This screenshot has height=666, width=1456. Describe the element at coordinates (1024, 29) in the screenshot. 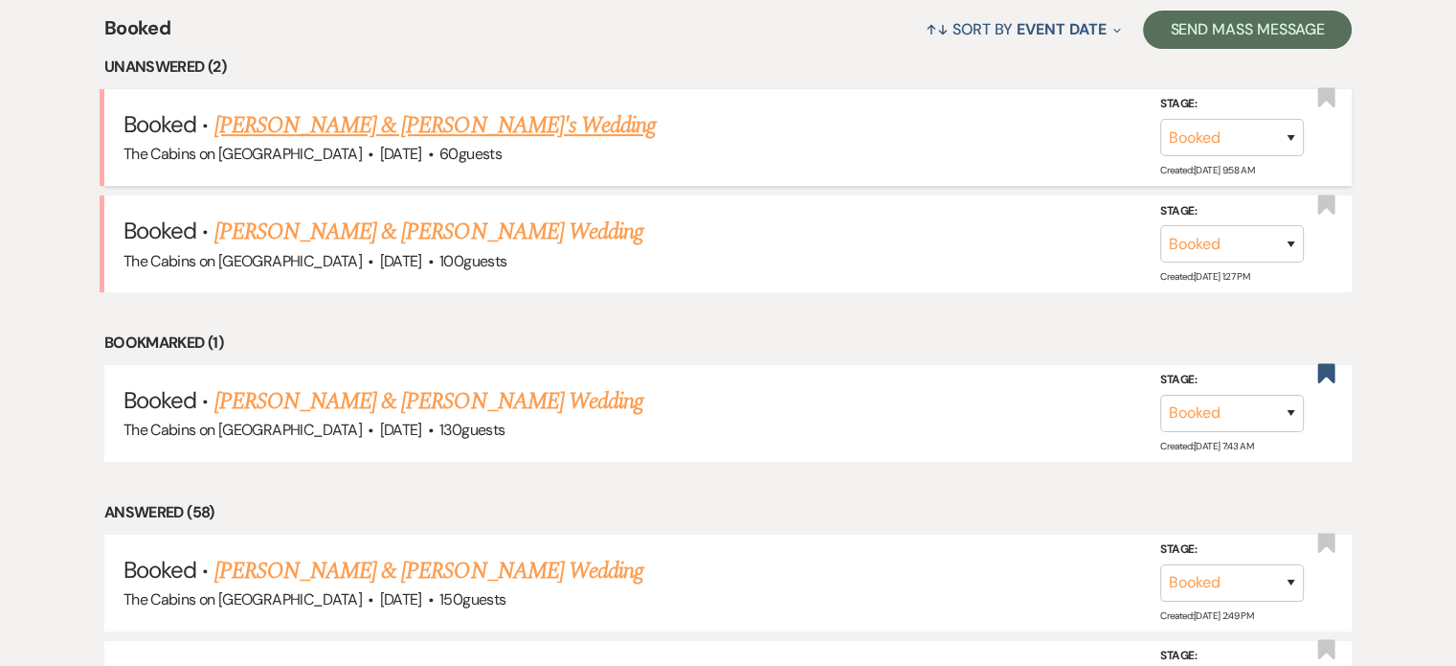

I see `button: Sort By Event Date` at that location.